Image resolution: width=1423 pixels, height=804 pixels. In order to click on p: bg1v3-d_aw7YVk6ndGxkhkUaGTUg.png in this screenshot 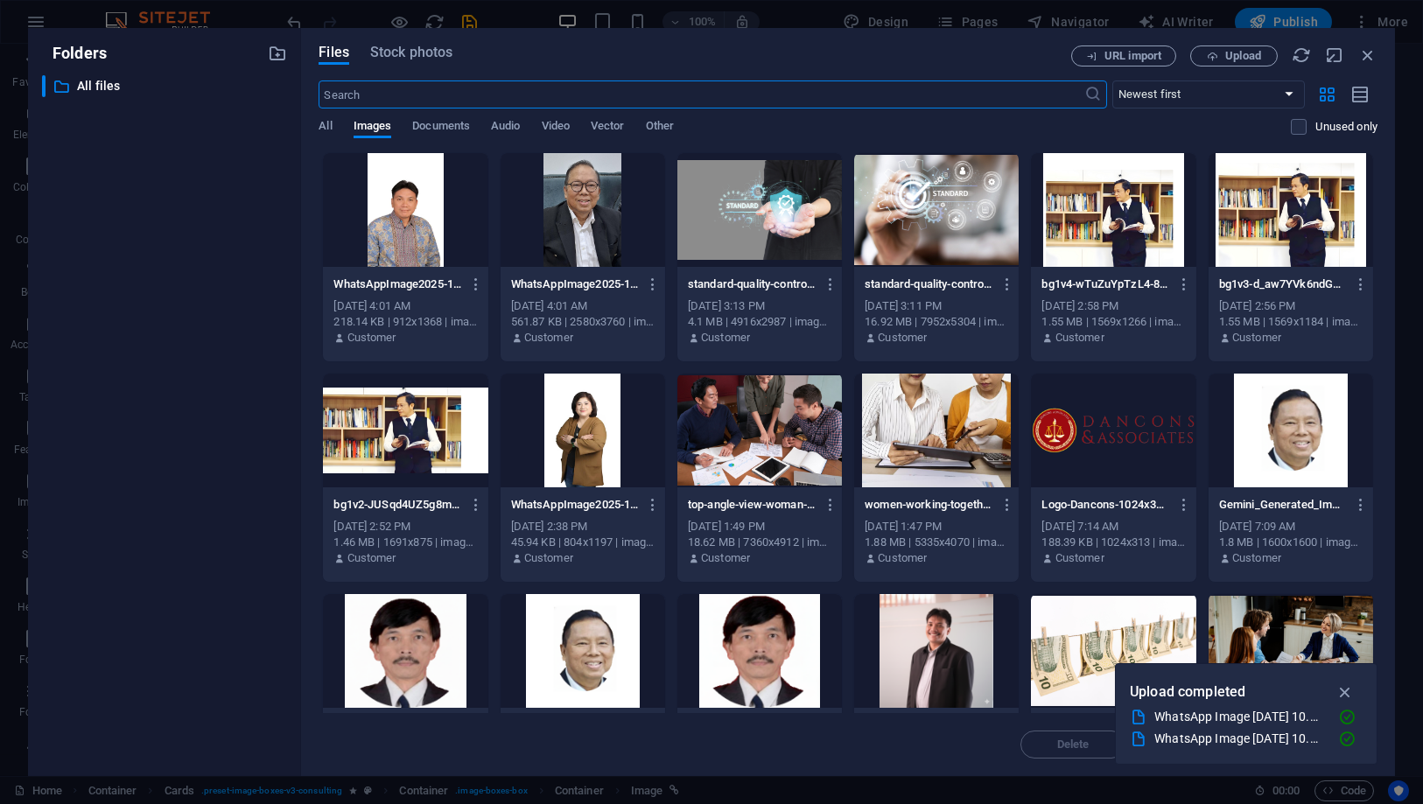, I will do `click(1283, 284)`.